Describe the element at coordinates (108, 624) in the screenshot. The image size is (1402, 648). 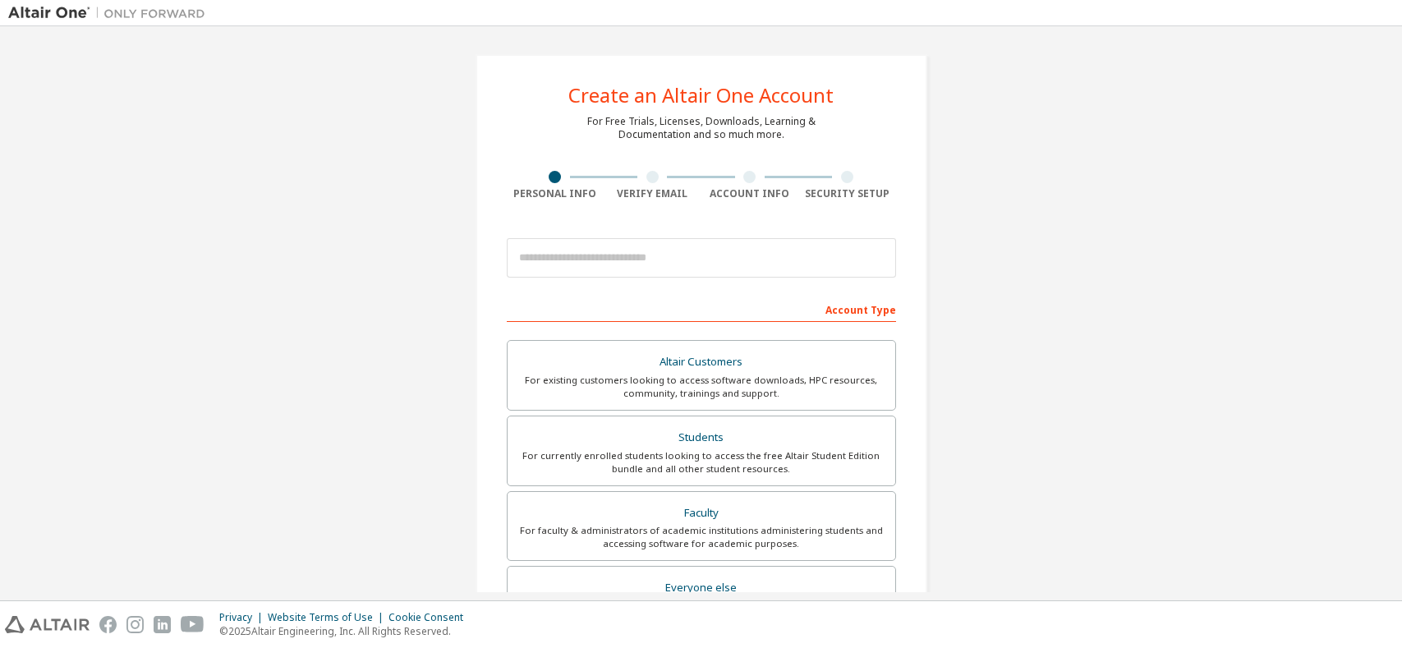
I see `img: facebook.svg` at that location.